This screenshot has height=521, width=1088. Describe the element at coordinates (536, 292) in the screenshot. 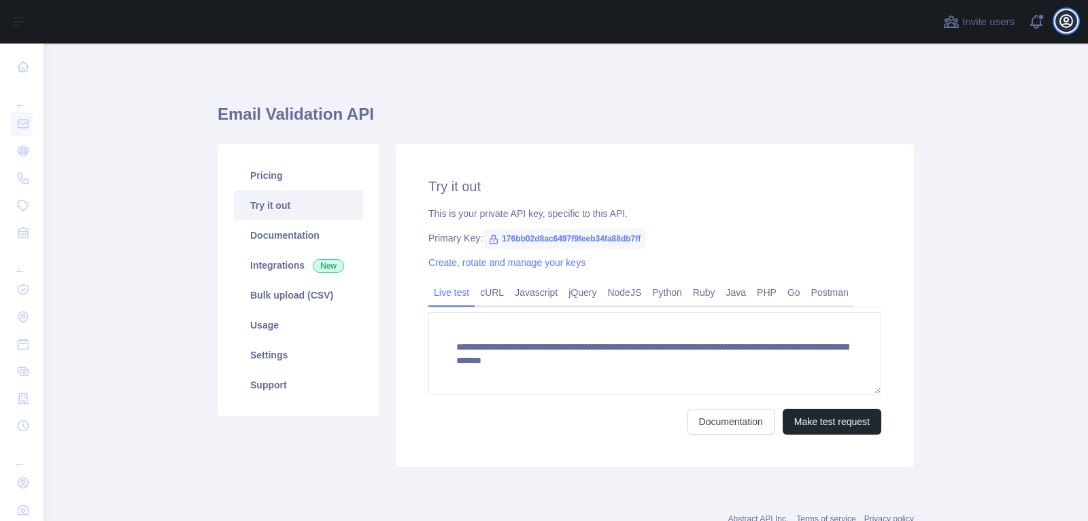

I see `a: Javascript` at that location.